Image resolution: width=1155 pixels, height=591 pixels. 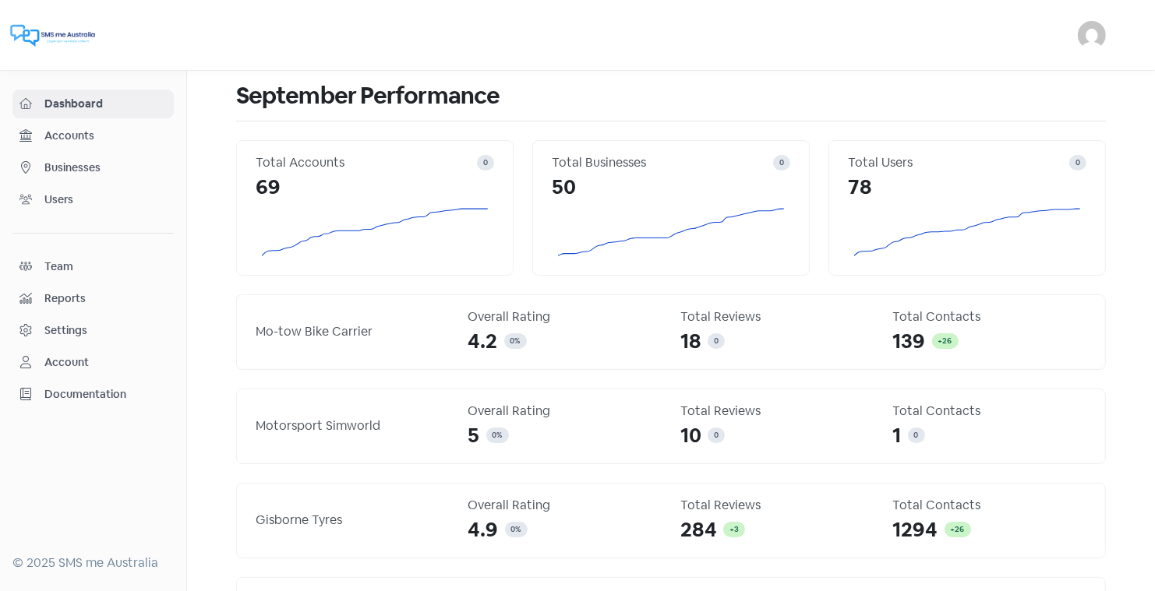 What do you see at coordinates (352, 332) in the screenshot?
I see `div: Mo-tow Bike Carrier` at bounding box center [352, 332].